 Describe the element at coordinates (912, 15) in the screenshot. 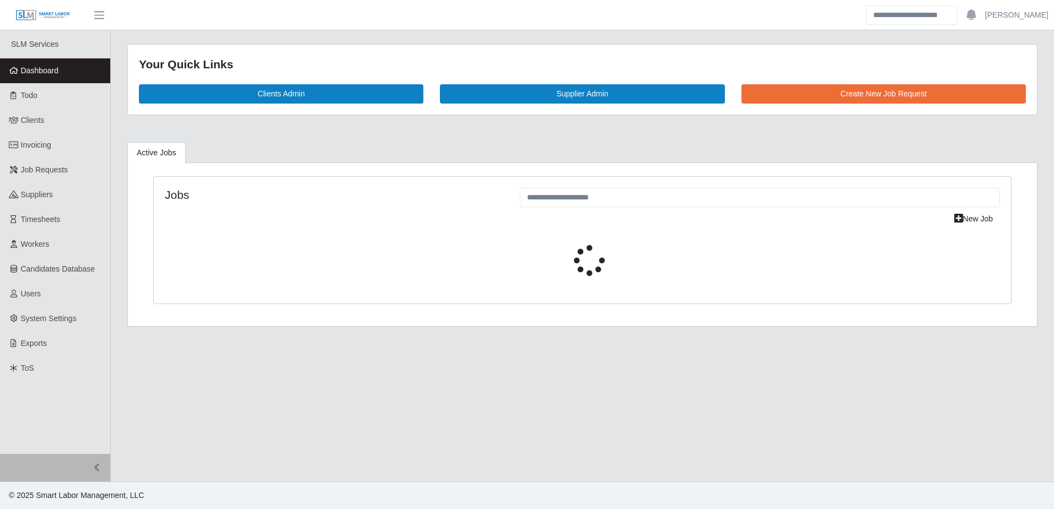

I see `input: Search` at that location.